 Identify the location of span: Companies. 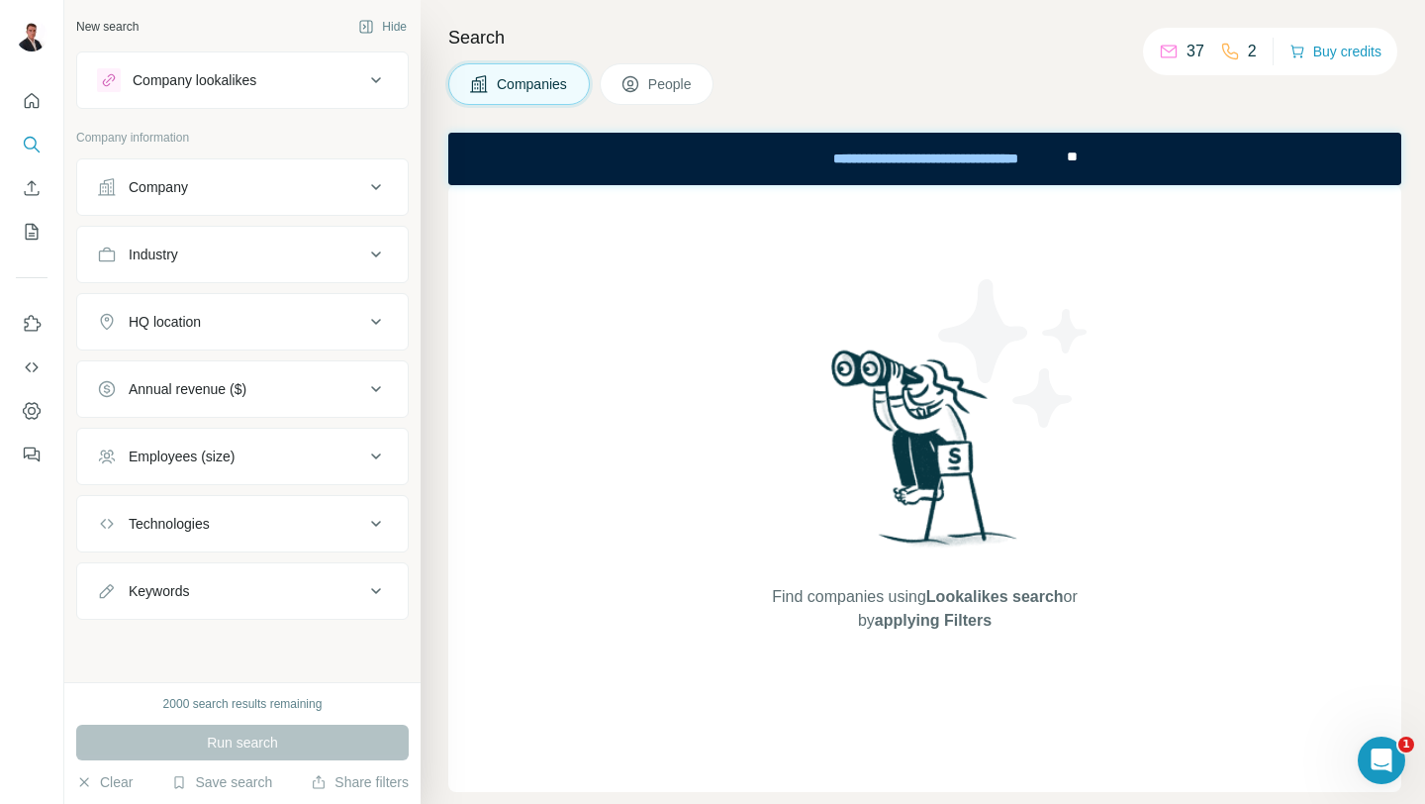
(533, 84).